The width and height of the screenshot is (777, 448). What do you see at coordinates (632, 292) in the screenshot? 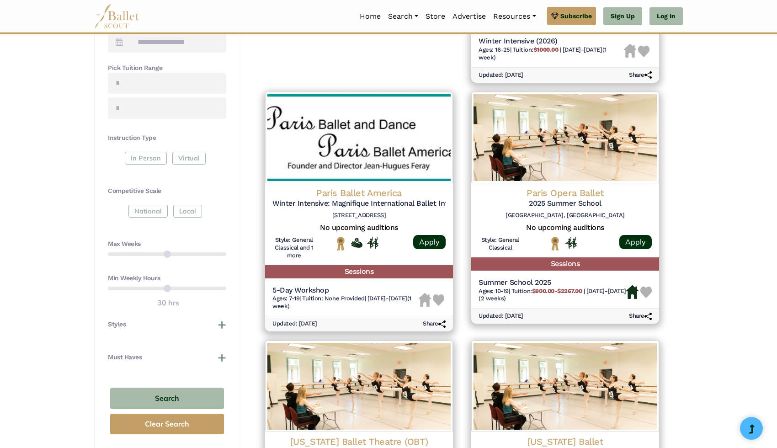
I see `img: Housing Available` at bounding box center [632, 292].